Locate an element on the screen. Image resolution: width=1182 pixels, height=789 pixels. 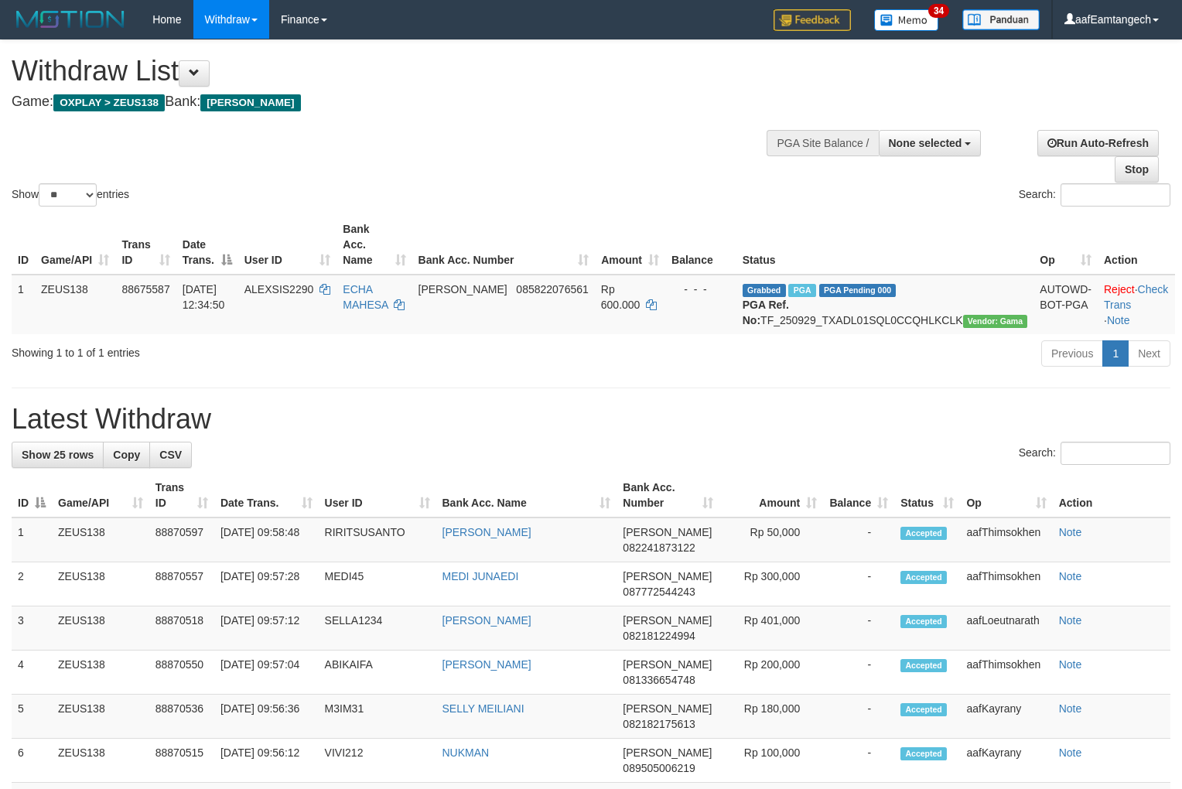
img: MOTION_logo.png is located at coordinates (70, 19).